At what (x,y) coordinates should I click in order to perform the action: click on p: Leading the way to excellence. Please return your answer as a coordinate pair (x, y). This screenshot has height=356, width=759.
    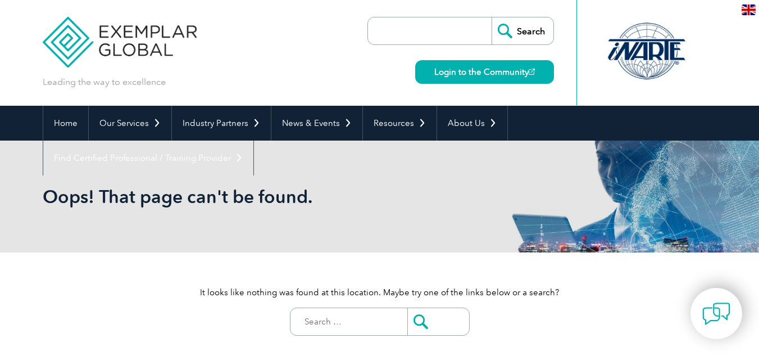
    Looking at the image, I should click on (104, 82).